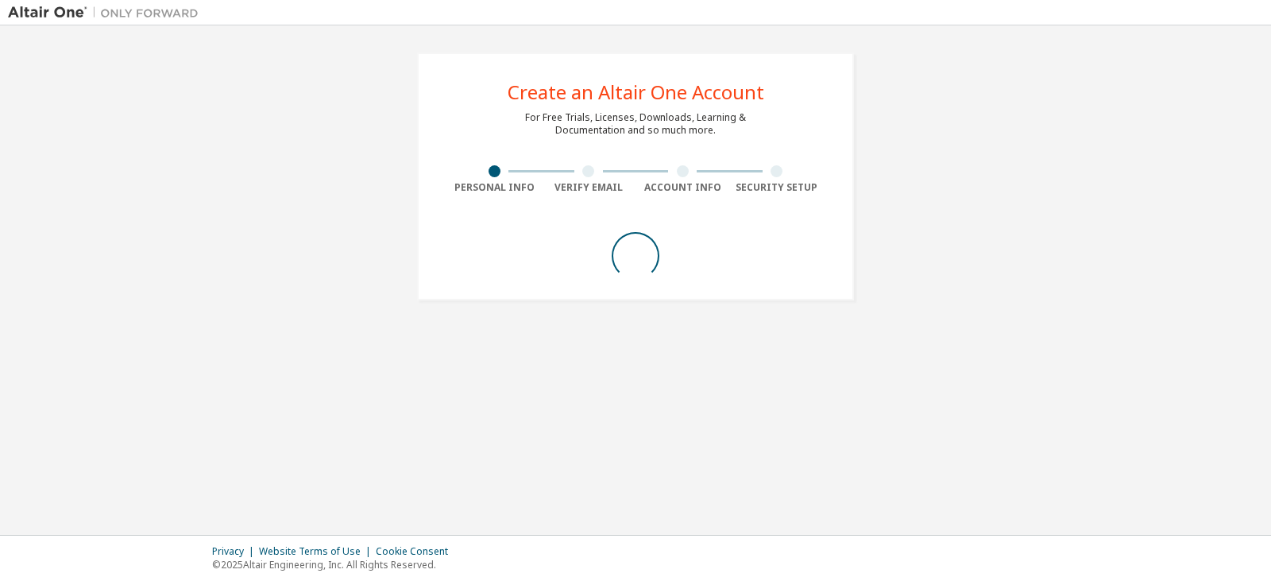  I want to click on div: Create an Altair One Account, so click(636, 92).